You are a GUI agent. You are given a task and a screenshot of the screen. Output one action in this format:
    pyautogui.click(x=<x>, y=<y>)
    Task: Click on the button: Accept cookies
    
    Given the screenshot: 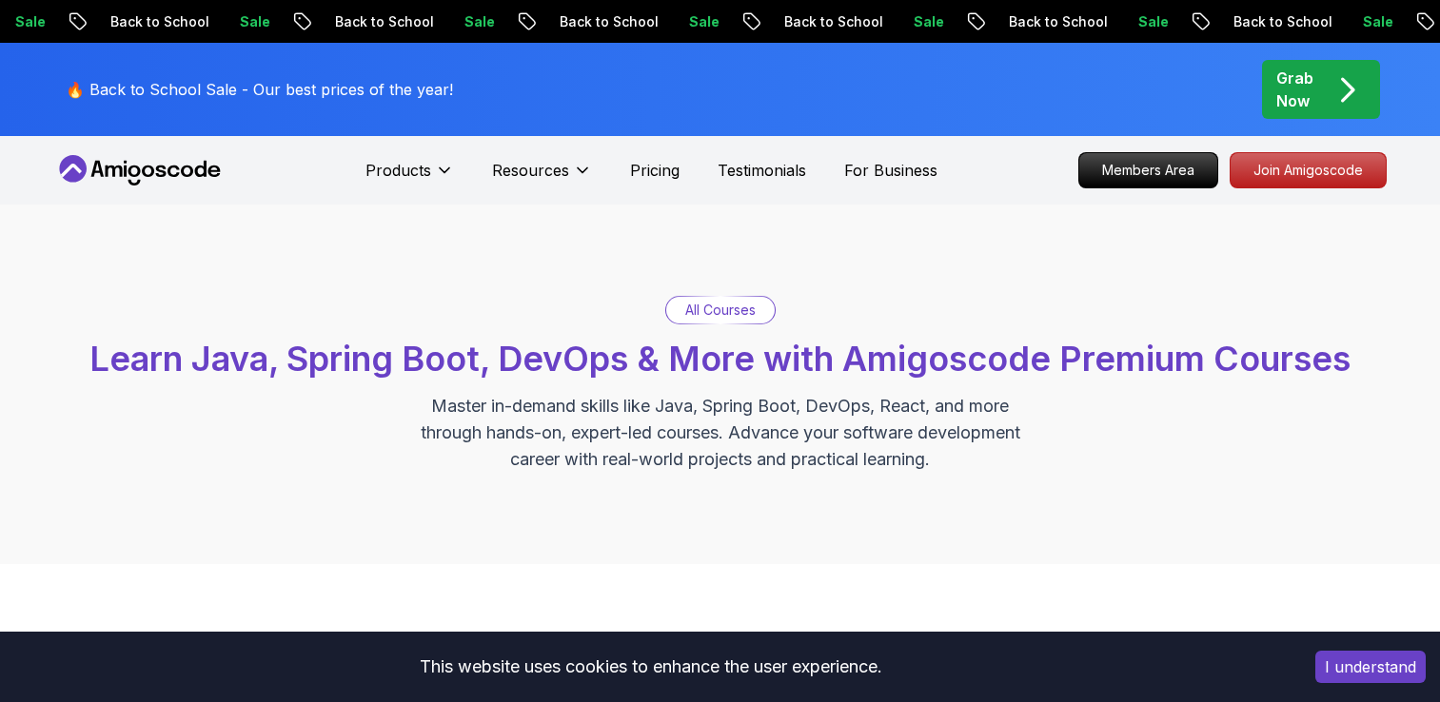 What is the action you would take?
    pyautogui.click(x=1371, y=667)
    